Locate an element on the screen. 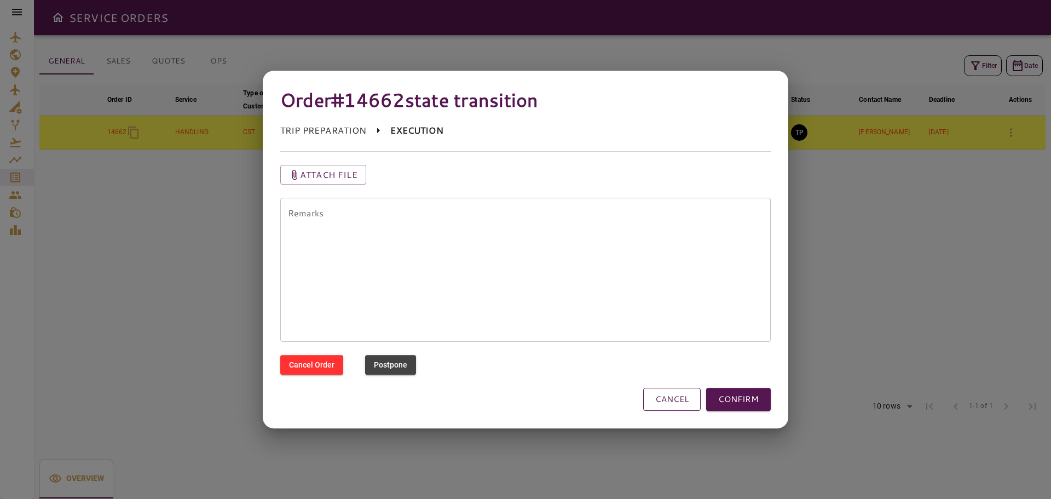 This screenshot has height=499, width=1051. button: Cancel Order is located at coordinates (311, 364).